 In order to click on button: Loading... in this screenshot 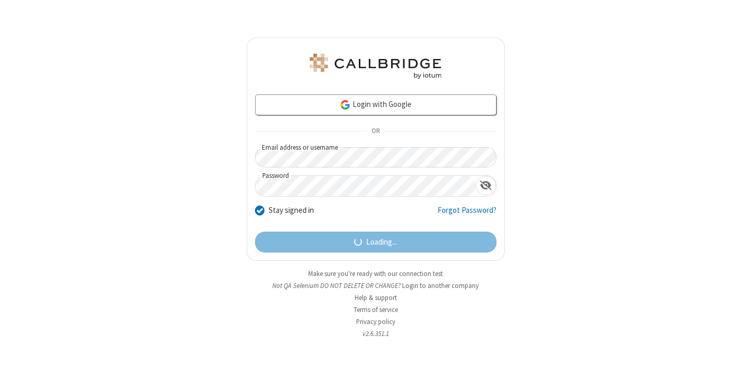, I will do `click(376, 242)`.